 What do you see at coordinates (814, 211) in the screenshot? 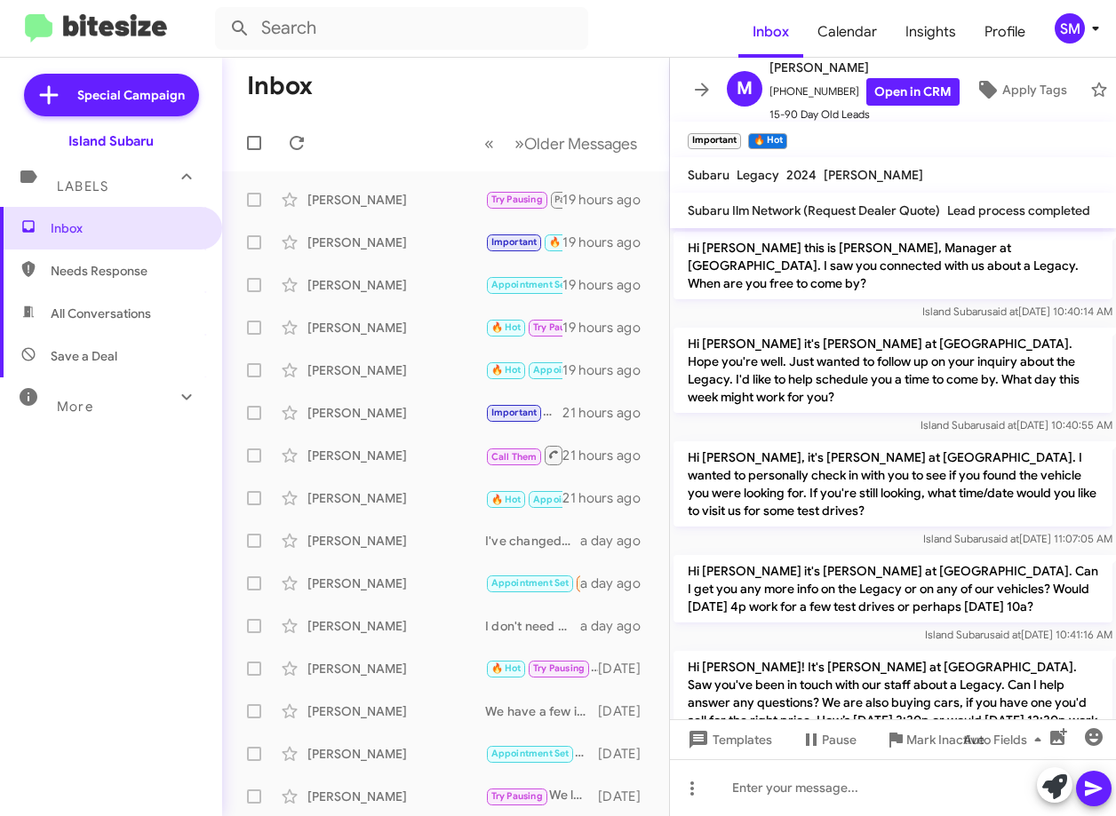
I see `span: Subaru Ilm Network (Request Dealer Quote)` at bounding box center [814, 211].